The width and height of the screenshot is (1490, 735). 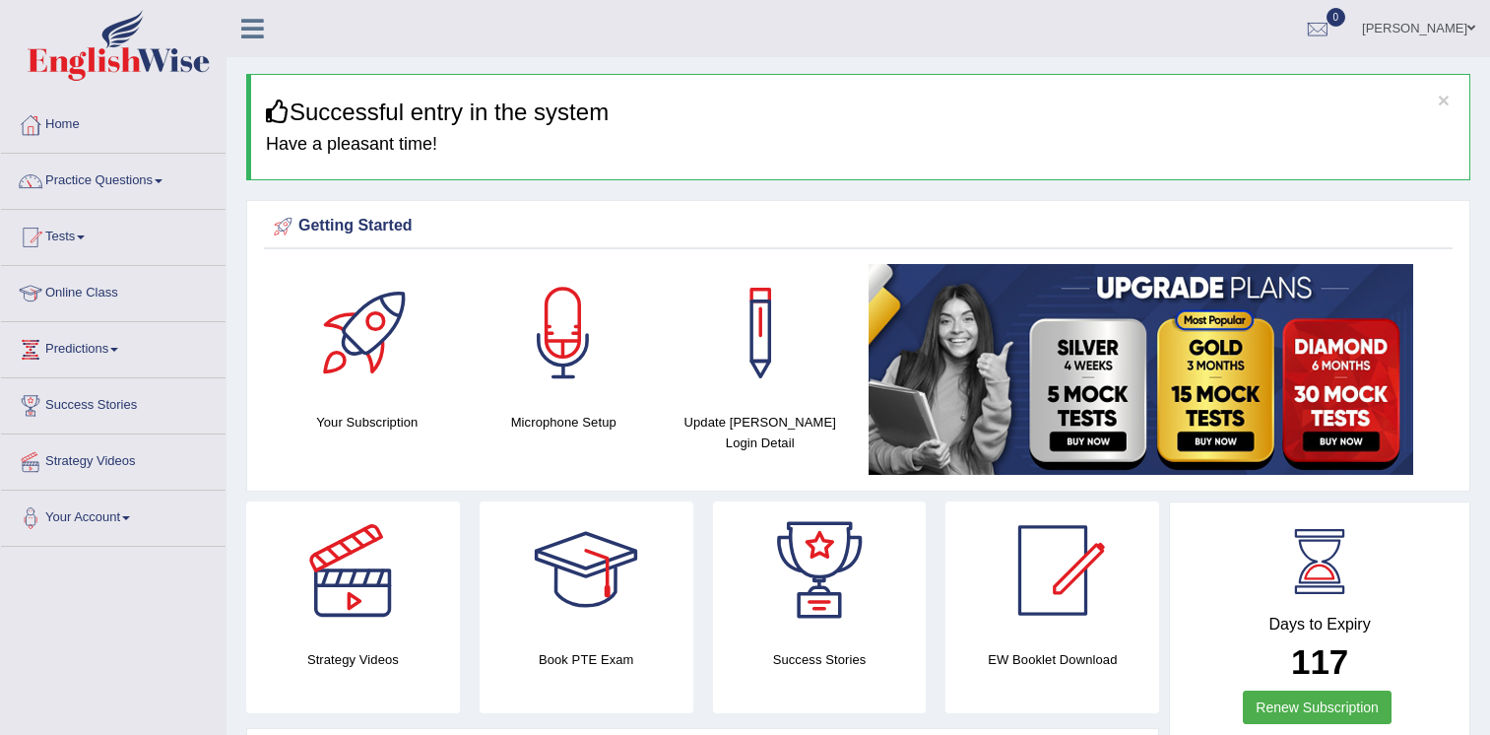 What do you see at coordinates (1319, 624) in the screenshot?
I see `h4: Days to Expiry` at bounding box center [1319, 624].